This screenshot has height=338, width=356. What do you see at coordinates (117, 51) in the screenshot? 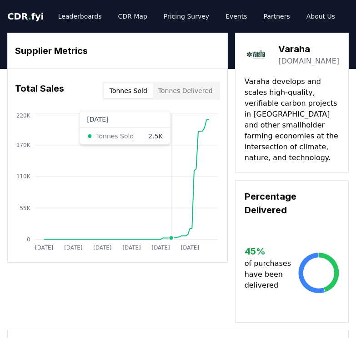
I see `h3: Supplier Metrics` at bounding box center [117, 51].